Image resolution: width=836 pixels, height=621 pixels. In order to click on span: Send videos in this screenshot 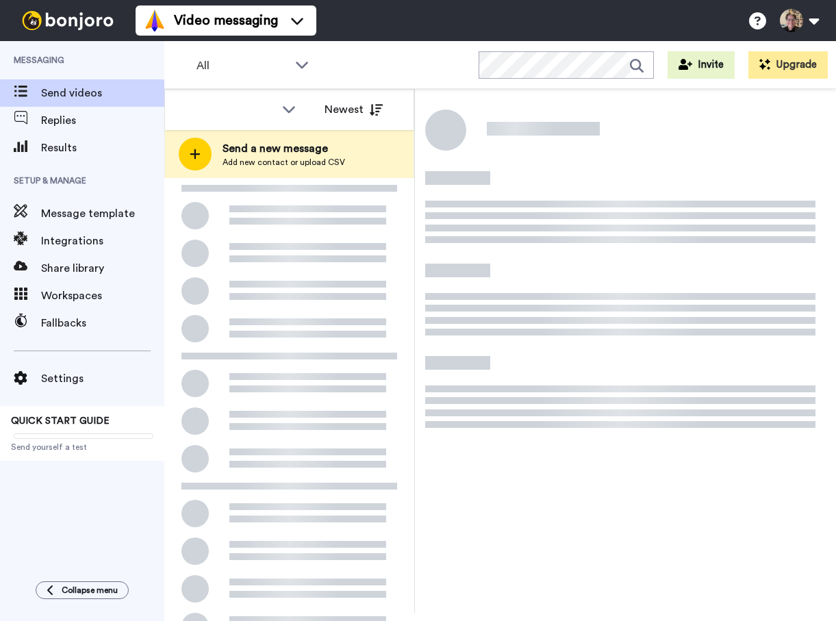, I will do `click(103, 93)`.